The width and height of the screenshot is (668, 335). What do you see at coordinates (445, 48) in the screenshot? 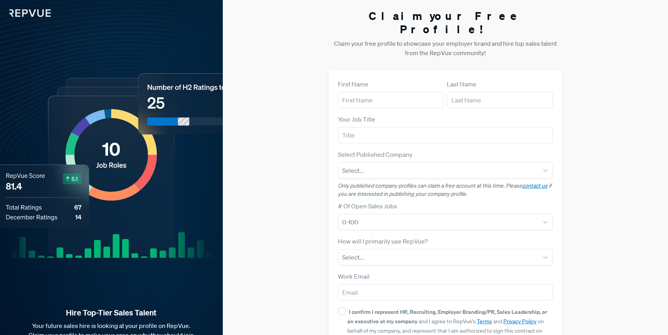
I see `p: Claim your free profile to showcase your employer brand and hire top sales talent from the RepVue...` at bounding box center [445, 48].